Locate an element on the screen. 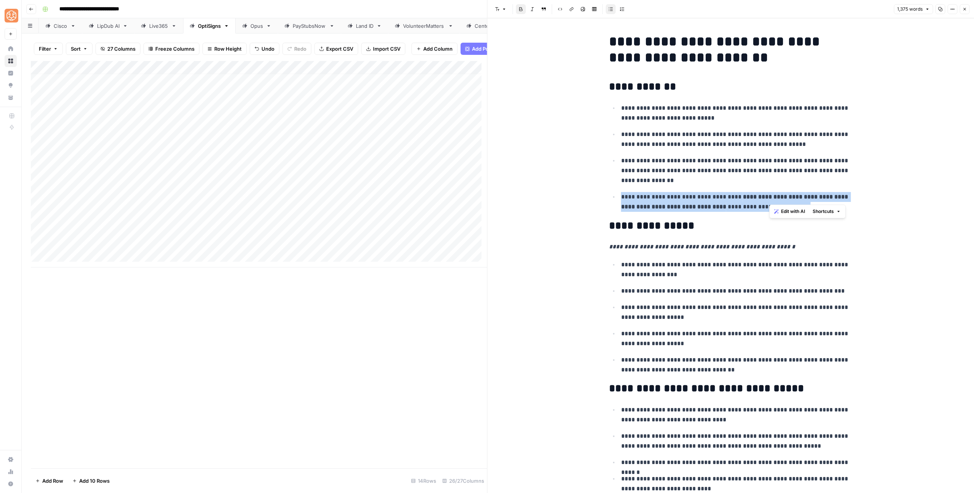 The image size is (974, 493). a: Insights is located at coordinates (11, 73).